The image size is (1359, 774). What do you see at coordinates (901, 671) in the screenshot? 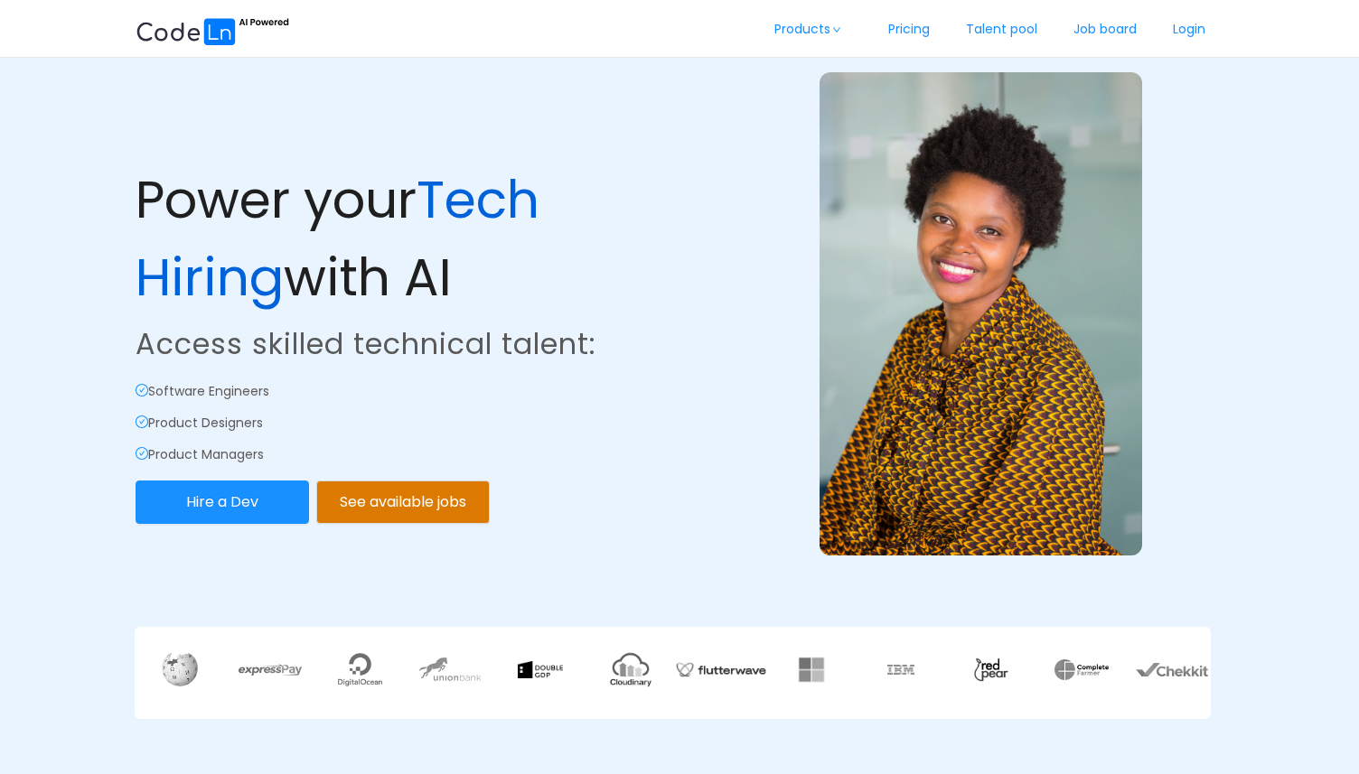
I see `img: ibm.f019ecc1.webp` at bounding box center [901, 671].